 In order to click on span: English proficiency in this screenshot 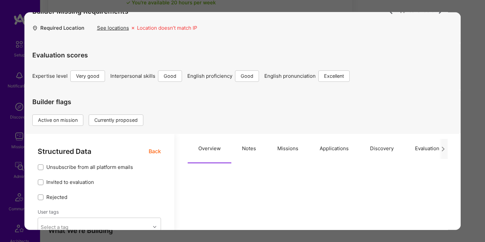, I will do `click(210, 76)`.